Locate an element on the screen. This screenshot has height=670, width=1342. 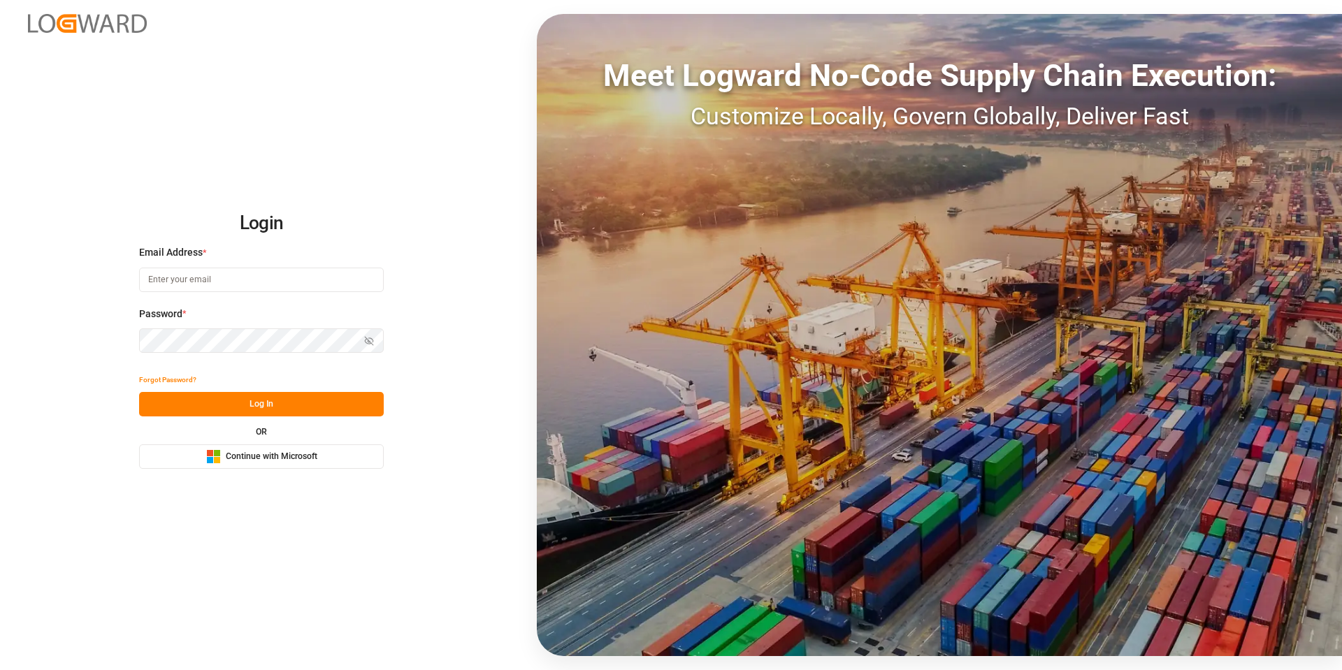
input: Enter your email is located at coordinates (261, 279).